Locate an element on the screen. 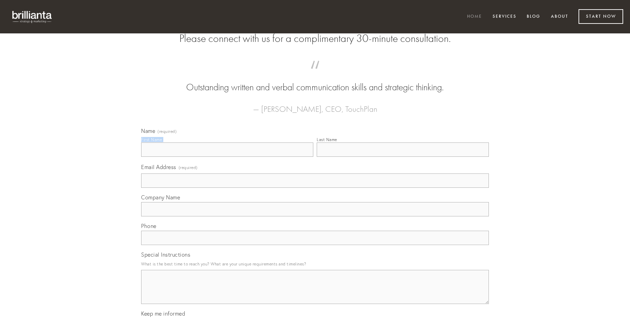 The height and width of the screenshot is (320, 630). p: What is the best time to reach you? What are your unique requirements and timelines? is located at coordinates (315, 264).